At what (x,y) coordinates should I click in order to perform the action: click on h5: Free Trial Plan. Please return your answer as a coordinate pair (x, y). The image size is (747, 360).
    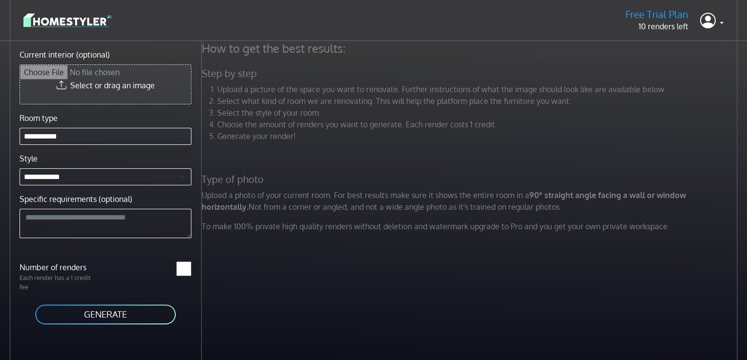
    Looking at the image, I should click on (657, 14).